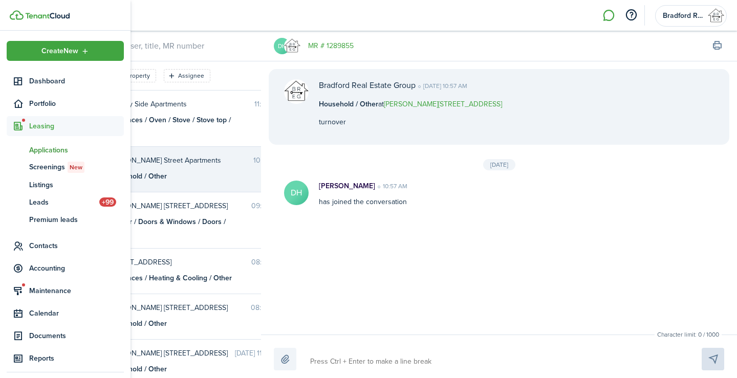 The image size is (737, 378). I want to click on input: search, so click(178, 46).